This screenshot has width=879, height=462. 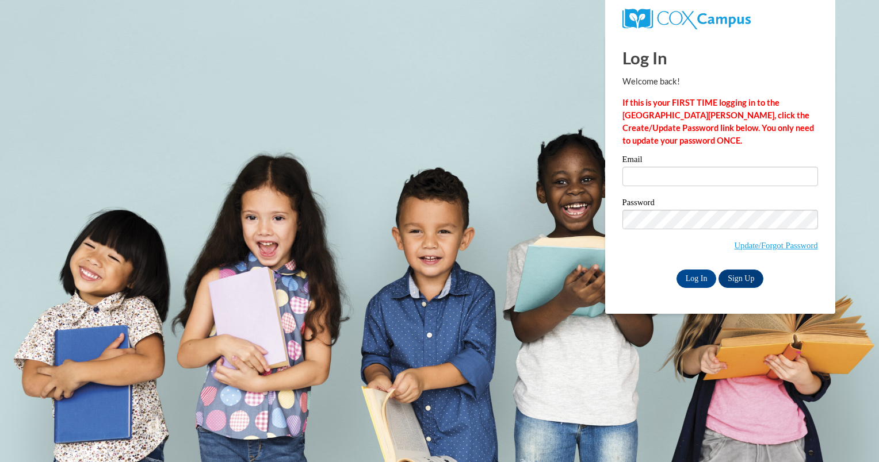 I want to click on input: Log In, so click(x=696, y=279).